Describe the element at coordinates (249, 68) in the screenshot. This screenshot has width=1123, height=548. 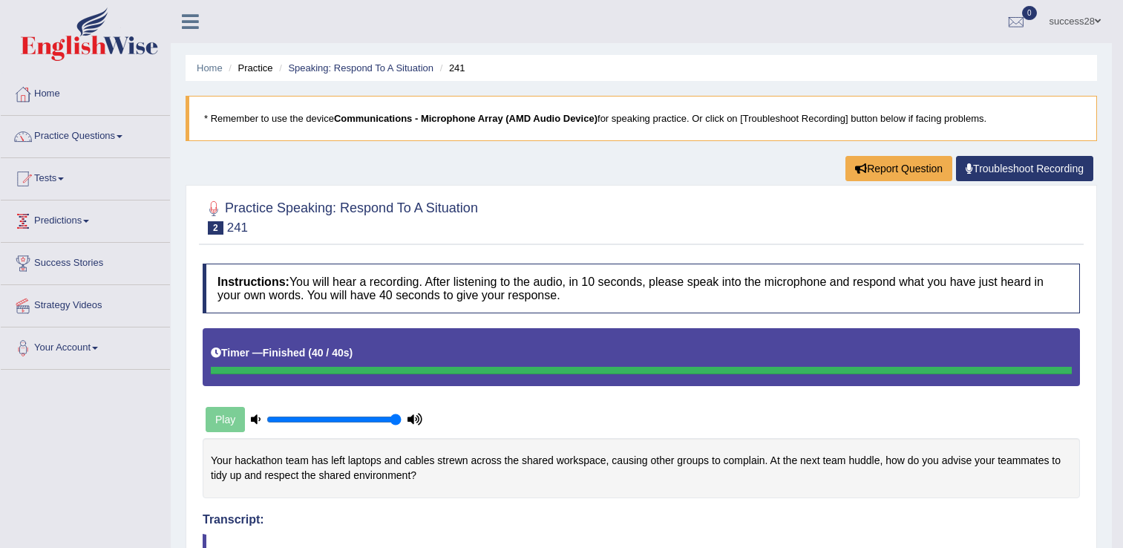
I see `li: Practice` at that location.